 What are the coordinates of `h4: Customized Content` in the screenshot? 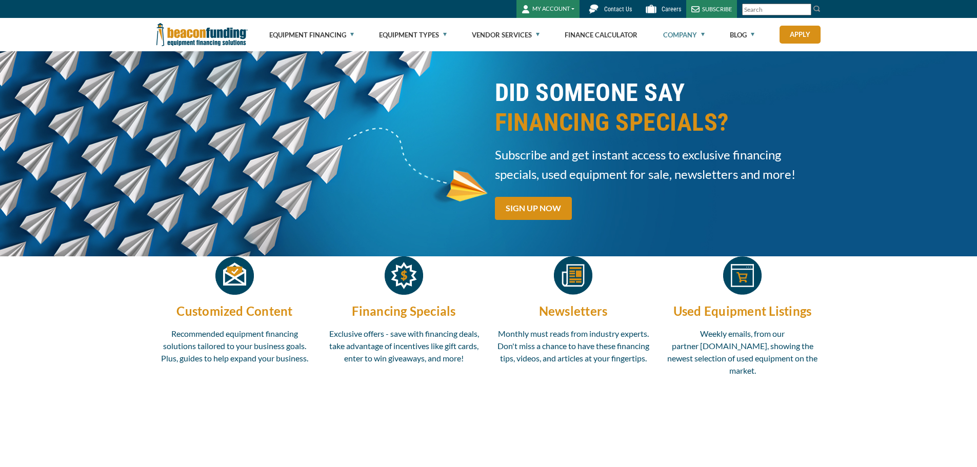 It's located at (235, 311).